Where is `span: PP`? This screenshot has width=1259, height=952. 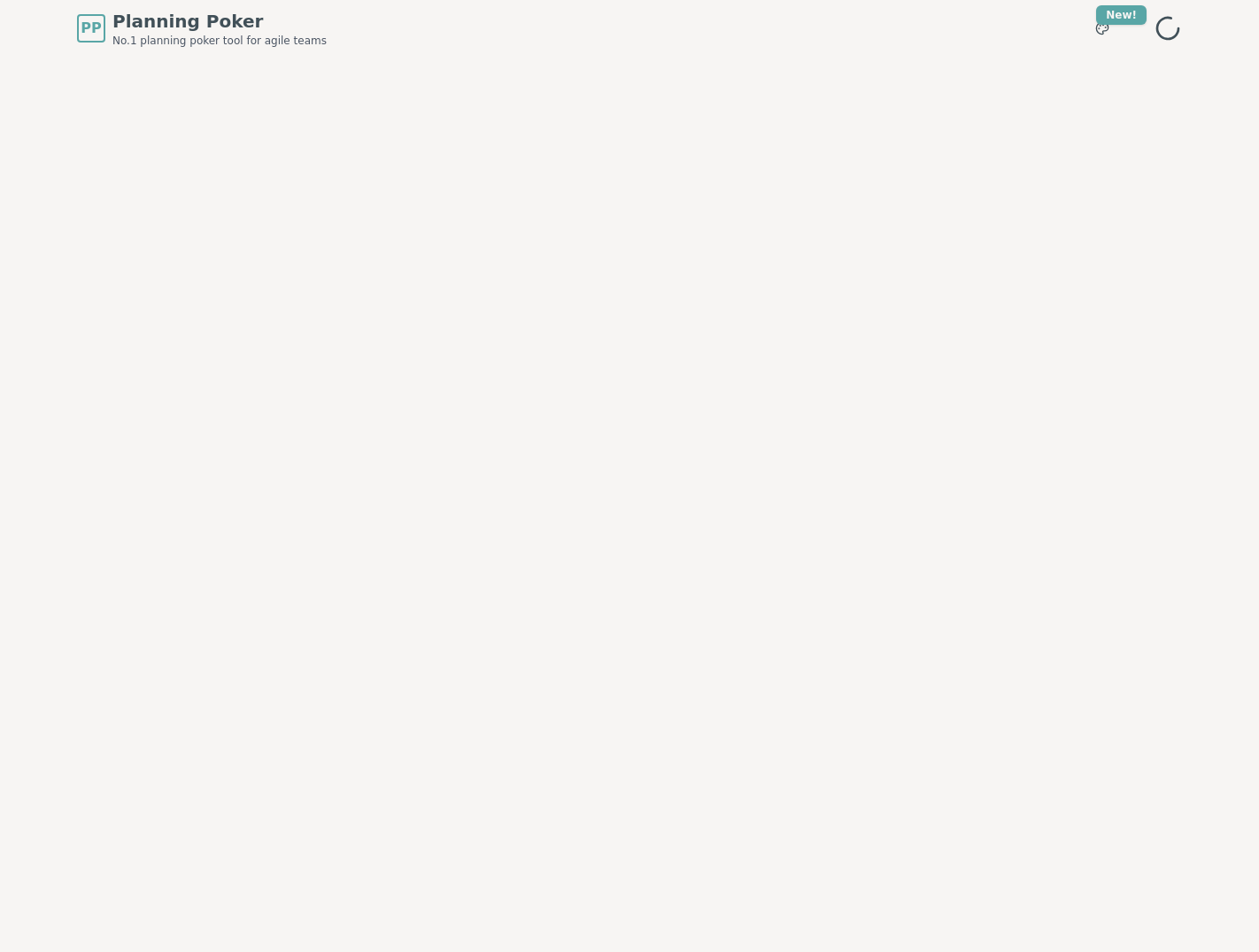
span: PP is located at coordinates (91, 28).